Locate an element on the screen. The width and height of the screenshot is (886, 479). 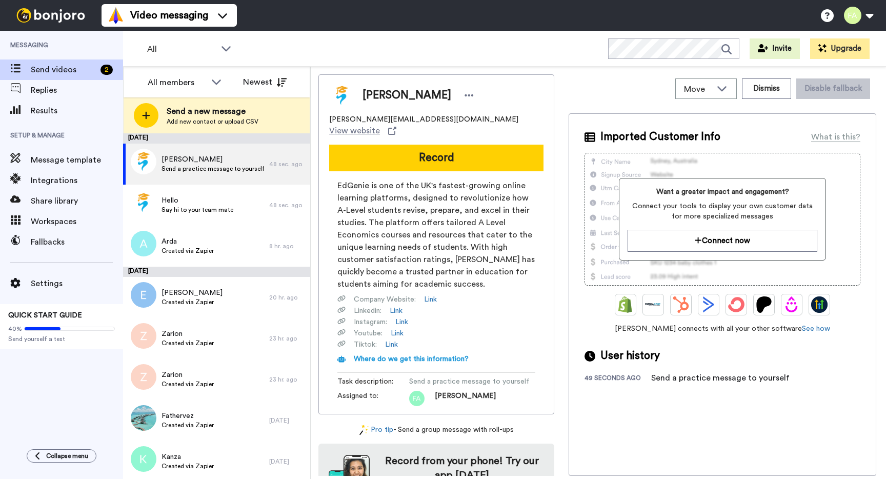
img: Patreon is located at coordinates (764, 304).